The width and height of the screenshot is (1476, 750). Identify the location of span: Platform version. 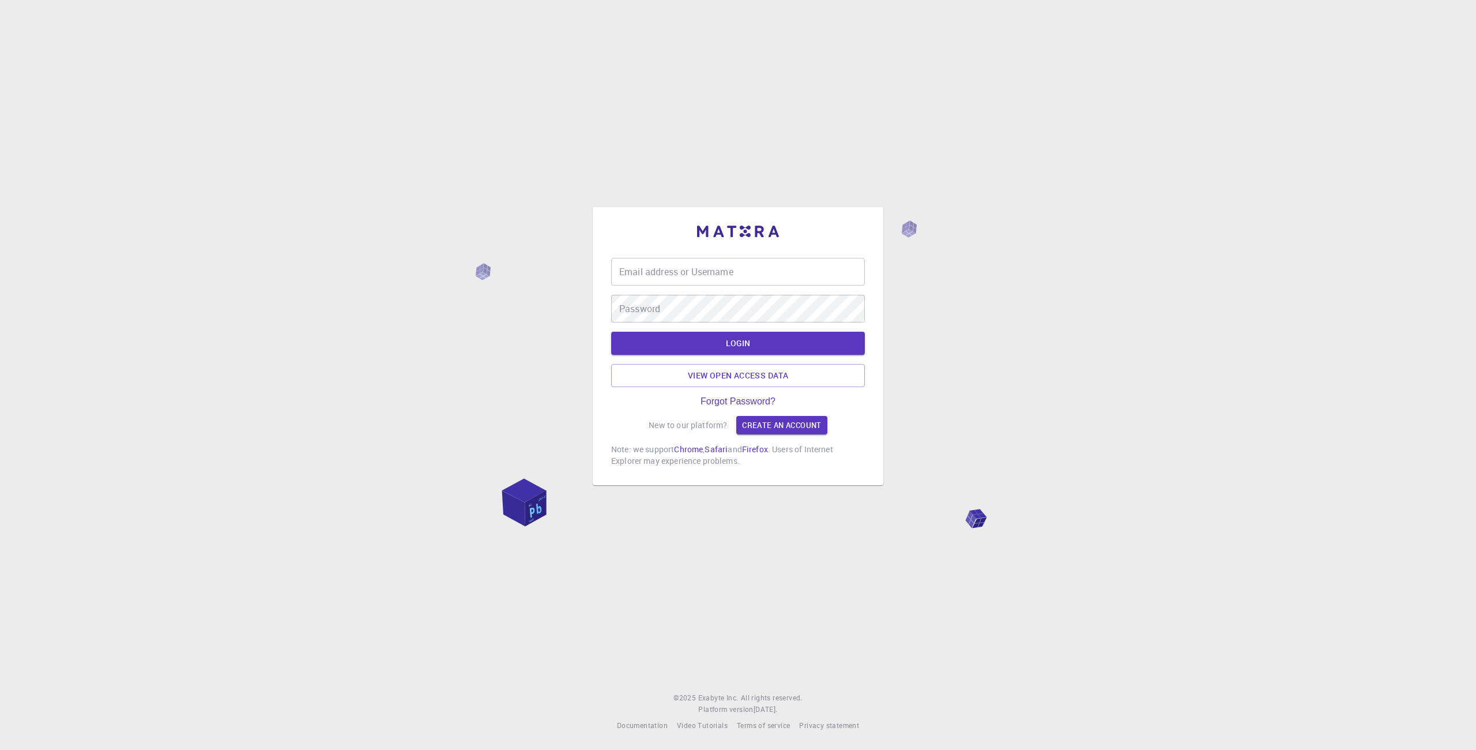
(726, 709).